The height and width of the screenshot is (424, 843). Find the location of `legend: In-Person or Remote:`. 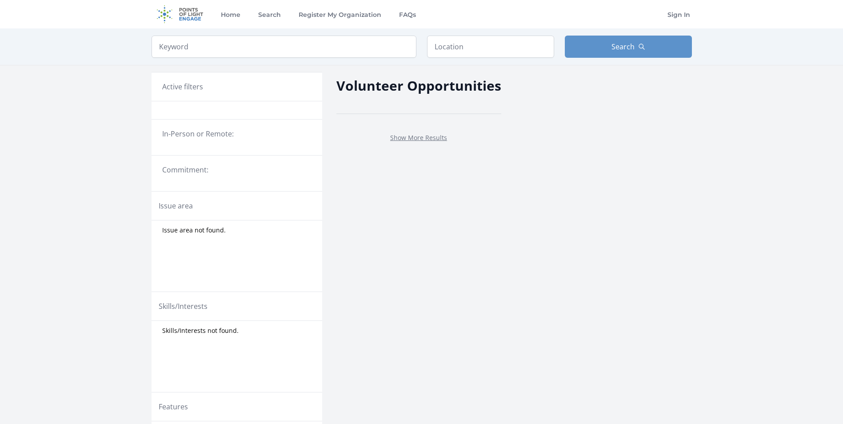

legend: In-Person or Remote: is located at coordinates (237, 134).